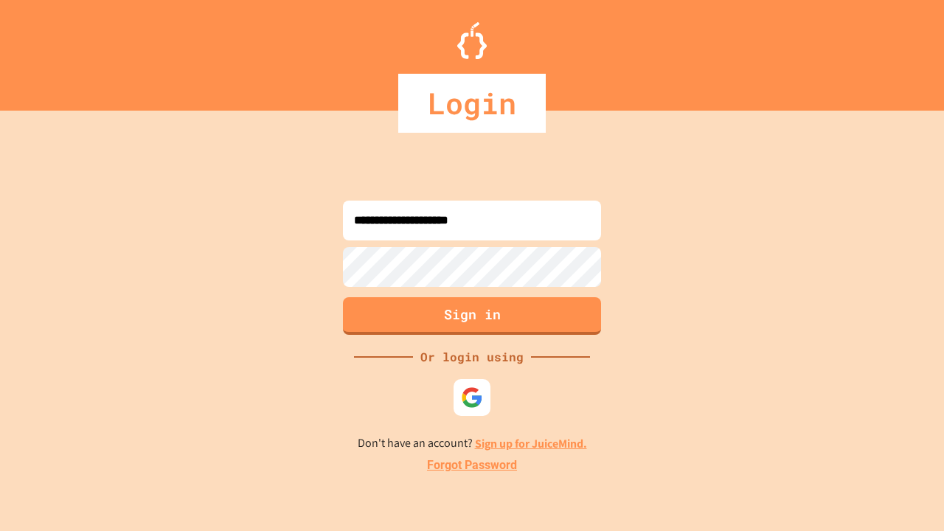  Describe the element at coordinates (472, 103) in the screenshot. I see `div: Login` at that location.